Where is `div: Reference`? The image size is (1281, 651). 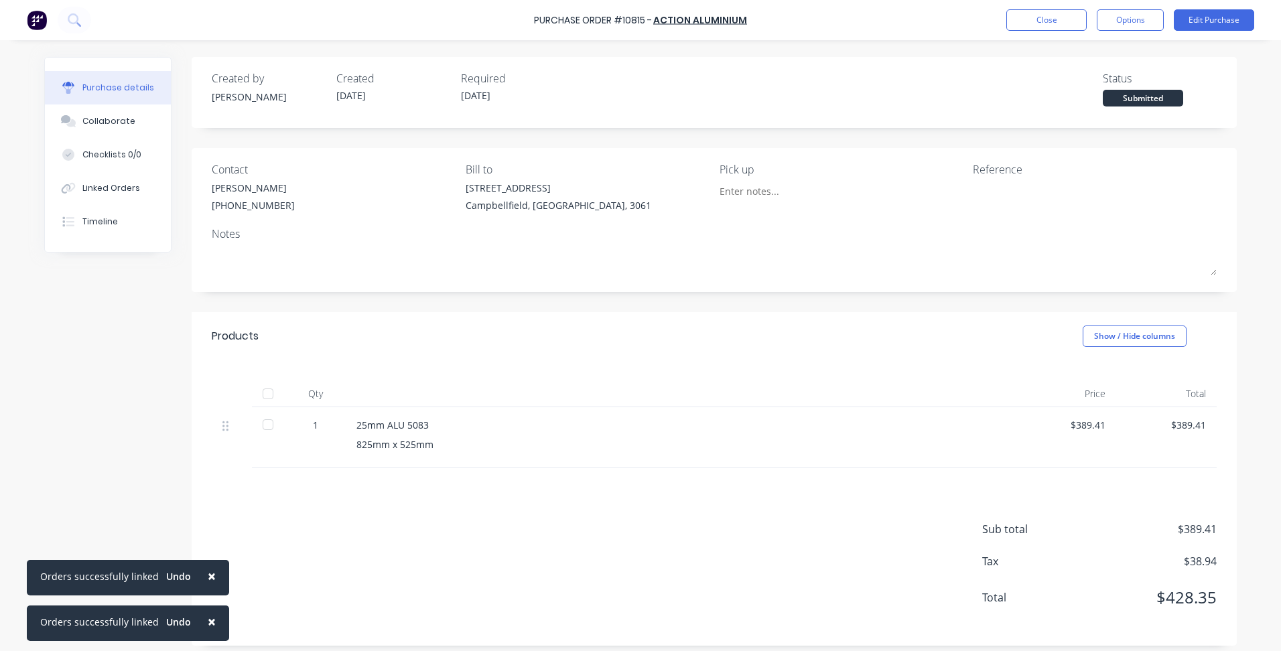
div: Reference is located at coordinates (1094, 169).